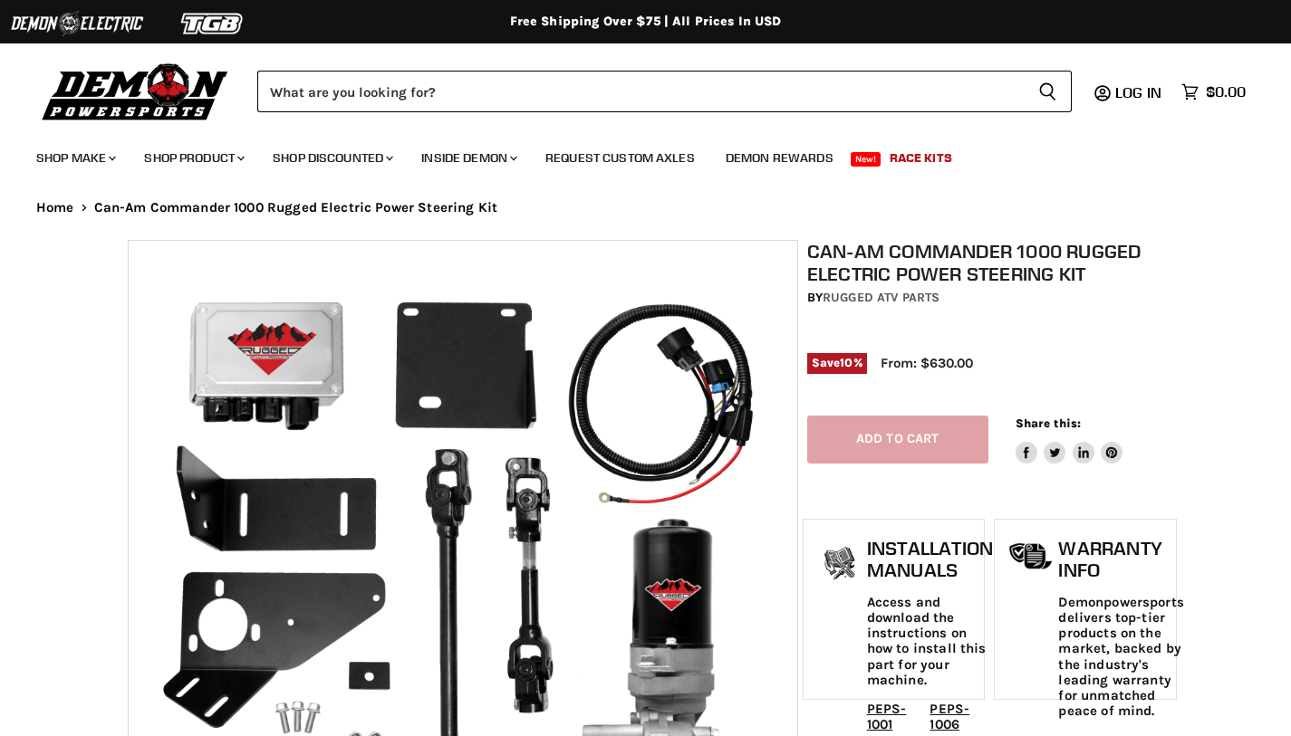 The image size is (1291, 736). What do you see at coordinates (295, 207) in the screenshot?
I see `span: Can-Am Commander 1000 Rugged Electric Power Steering Kit` at bounding box center [295, 207].